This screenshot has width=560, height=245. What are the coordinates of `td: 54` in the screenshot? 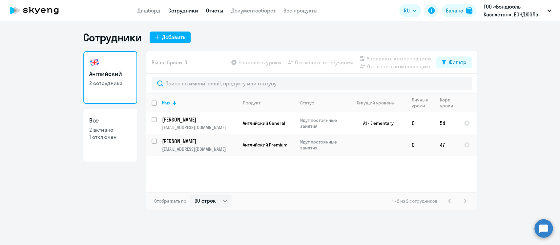 It's located at (447, 123).